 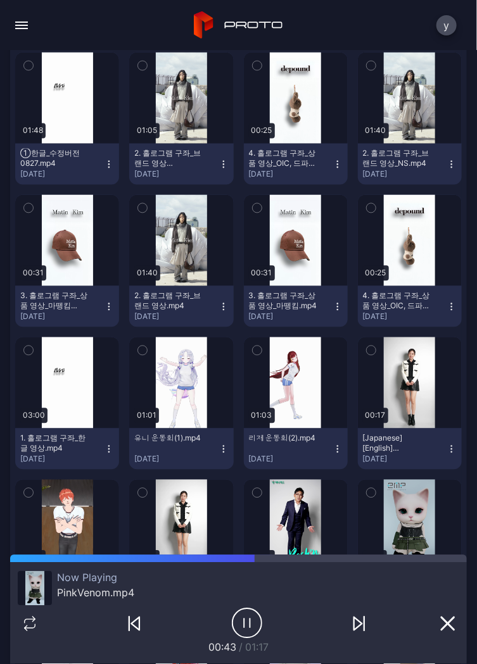 I want to click on div: 2. 홀로그램 구좌_브랜드 영상_NS_del.mp4, so click(x=169, y=159).